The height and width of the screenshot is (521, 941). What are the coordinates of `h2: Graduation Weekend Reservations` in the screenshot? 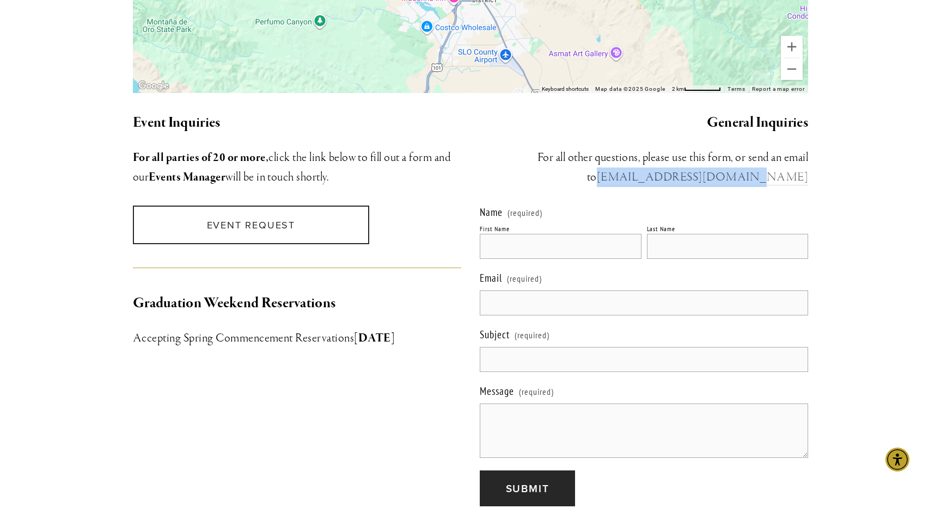 It's located at (297, 304).